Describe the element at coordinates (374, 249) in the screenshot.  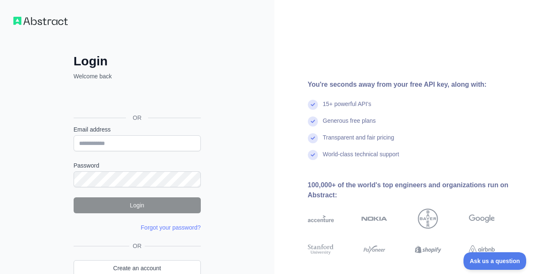
I see `img: payoneer` at that location.